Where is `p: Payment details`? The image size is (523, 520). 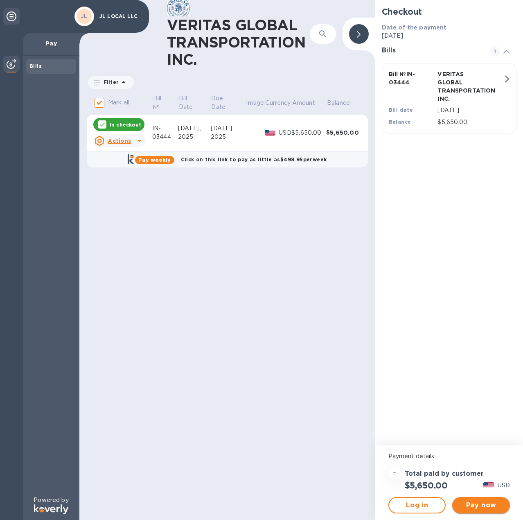
p: Payment details is located at coordinates (449, 456).